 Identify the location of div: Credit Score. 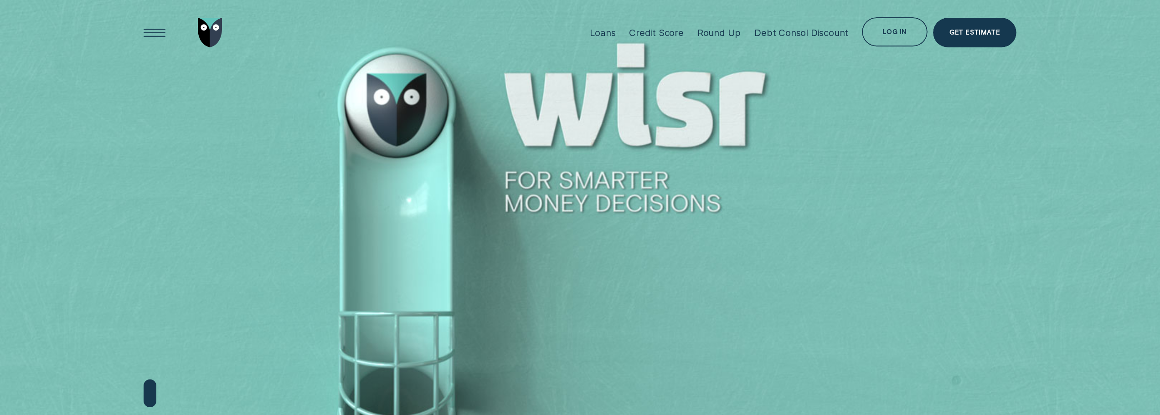
(656, 32).